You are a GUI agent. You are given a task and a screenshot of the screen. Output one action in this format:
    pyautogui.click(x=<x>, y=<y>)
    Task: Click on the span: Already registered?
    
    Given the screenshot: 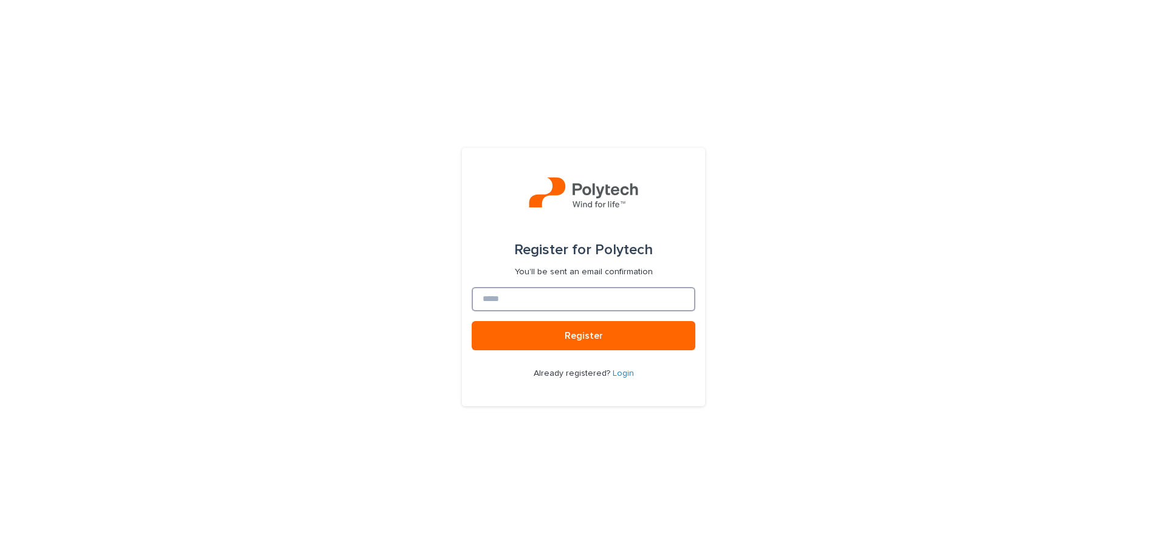 What is the action you would take?
    pyautogui.click(x=573, y=373)
    